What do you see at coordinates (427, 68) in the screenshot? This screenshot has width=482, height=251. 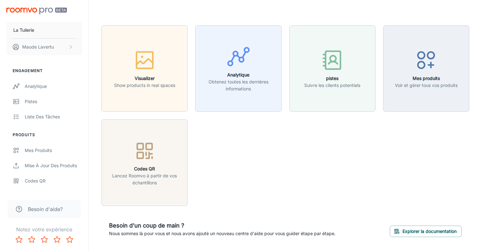 I see `a: Mes produitsVoir et gérer tous vos produits` at bounding box center [427, 68].